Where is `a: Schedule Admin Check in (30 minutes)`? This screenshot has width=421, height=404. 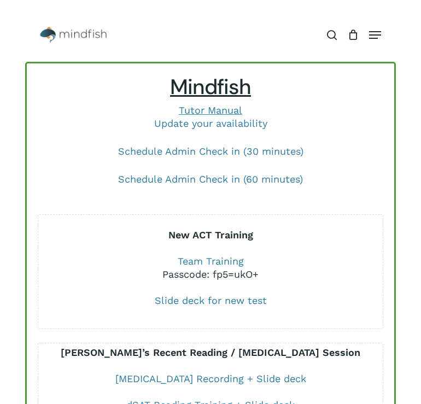
a: Schedule Admin Check in (30 minutes) is located at coordinates (210, 151).